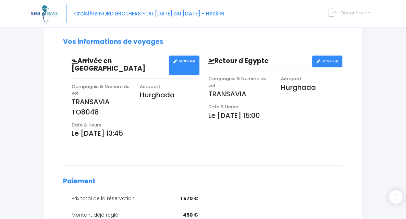 This screenshot has width=406, height=219. I want to click on span: 450 €, so click(191, 215).